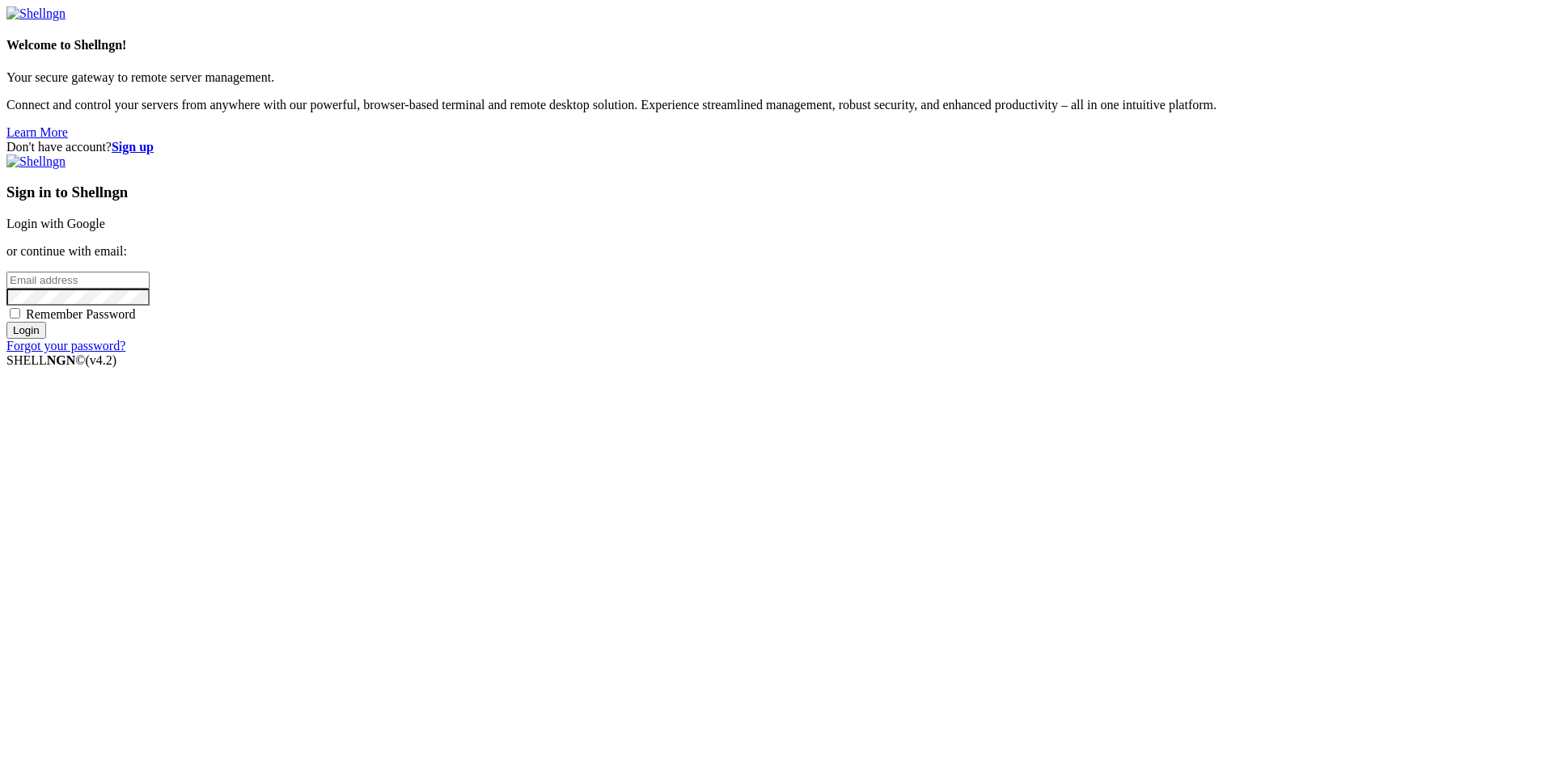 This screenshot has width=1553, height=764. Describe the element at coordinates (56, 223) in the screenshot. I see `a: Login with Google` at that location.